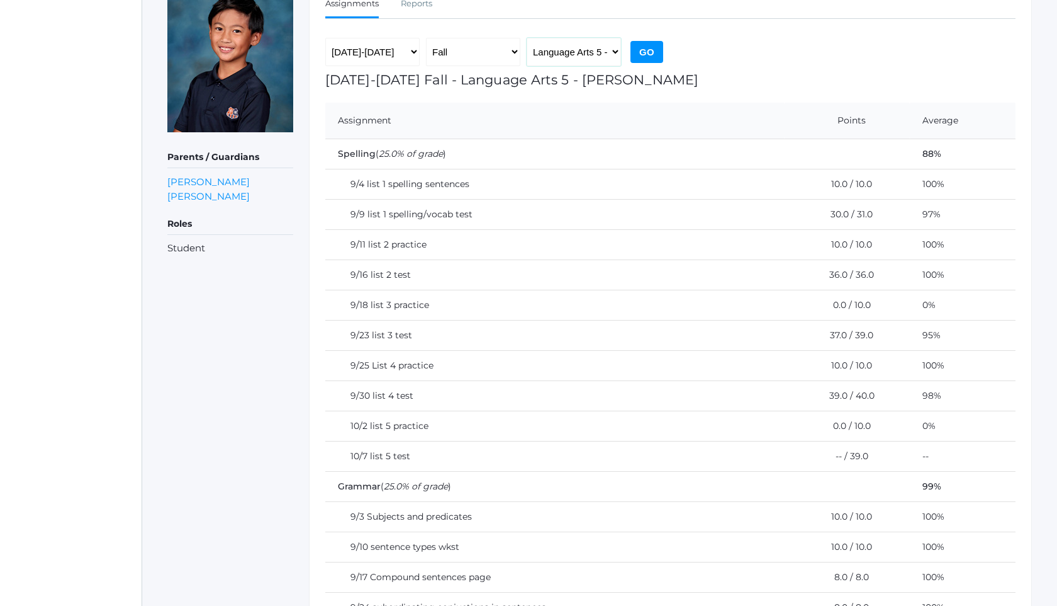 The image size is (1057, 606). I want to click on td: 9/9 list 1 spelling/vocab test, so click(555, 214).